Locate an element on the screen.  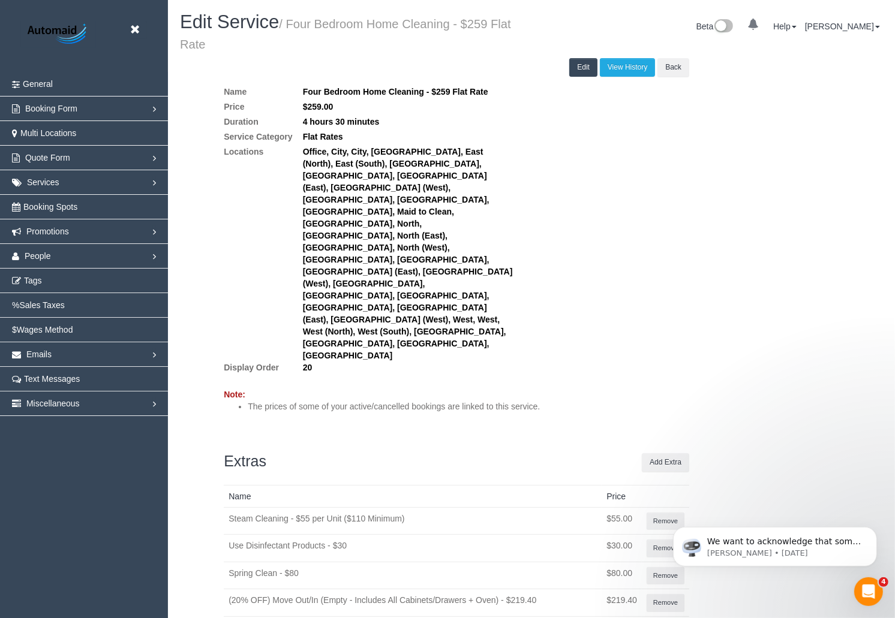
td: Use Disinfectant Products - $30 is located at coordinates (413, 549).